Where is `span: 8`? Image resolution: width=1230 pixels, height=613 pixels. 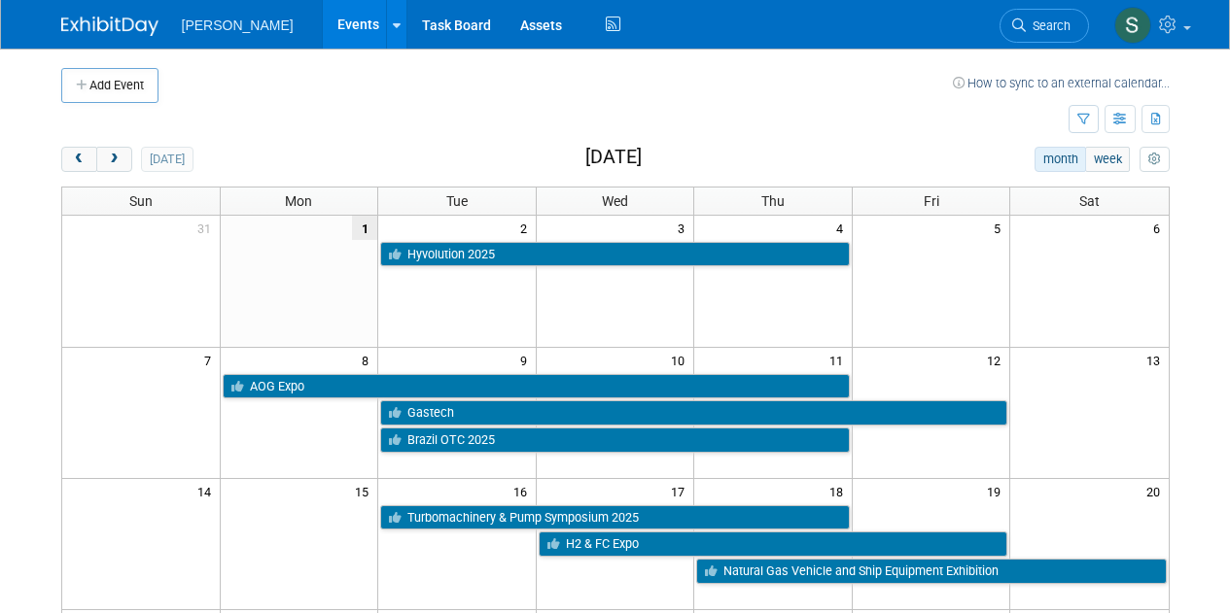 span: 8 is located at coordinates (368, 360).